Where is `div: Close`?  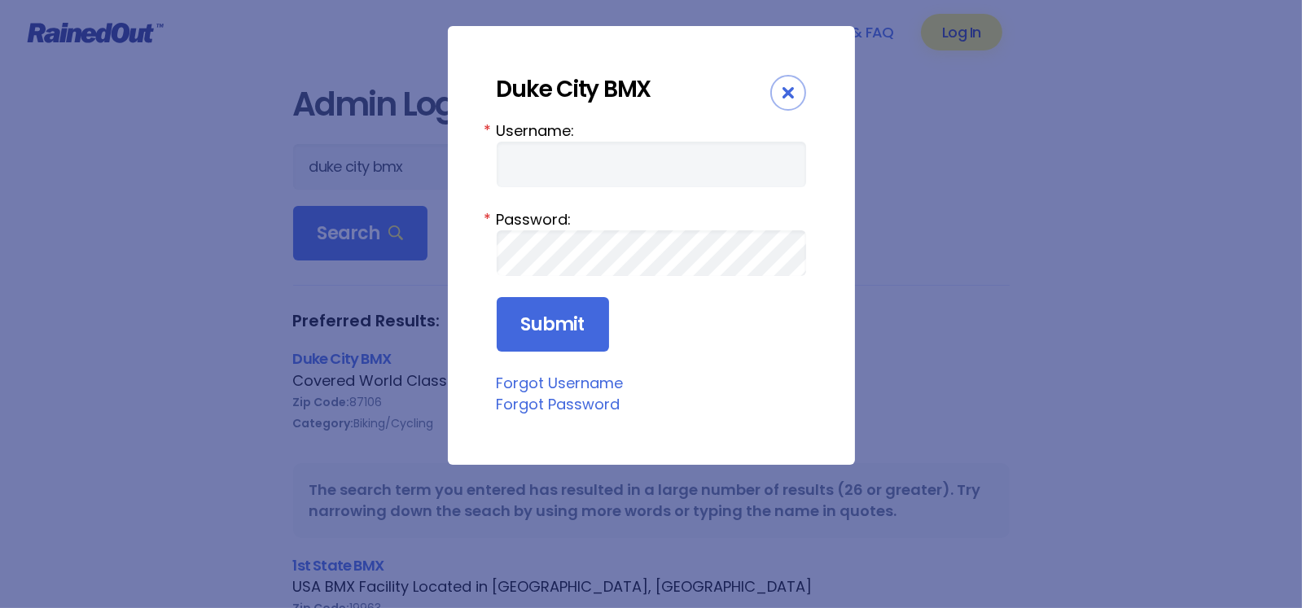
div: Close is located at coordinates (788, 93).